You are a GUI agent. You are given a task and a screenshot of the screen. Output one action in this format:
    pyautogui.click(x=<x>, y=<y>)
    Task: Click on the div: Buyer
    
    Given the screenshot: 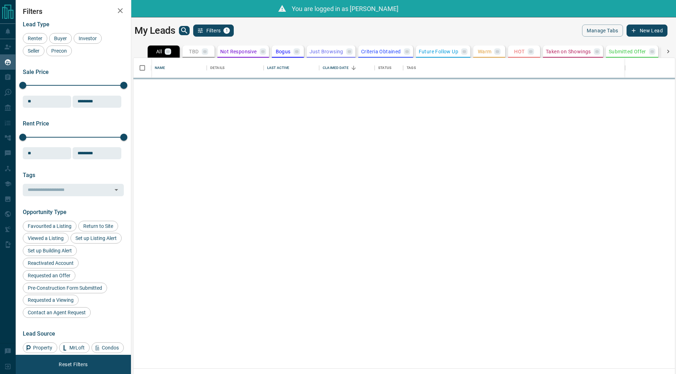 What is the action you would take?
    pyautogui.click(x=60, y=38)
    